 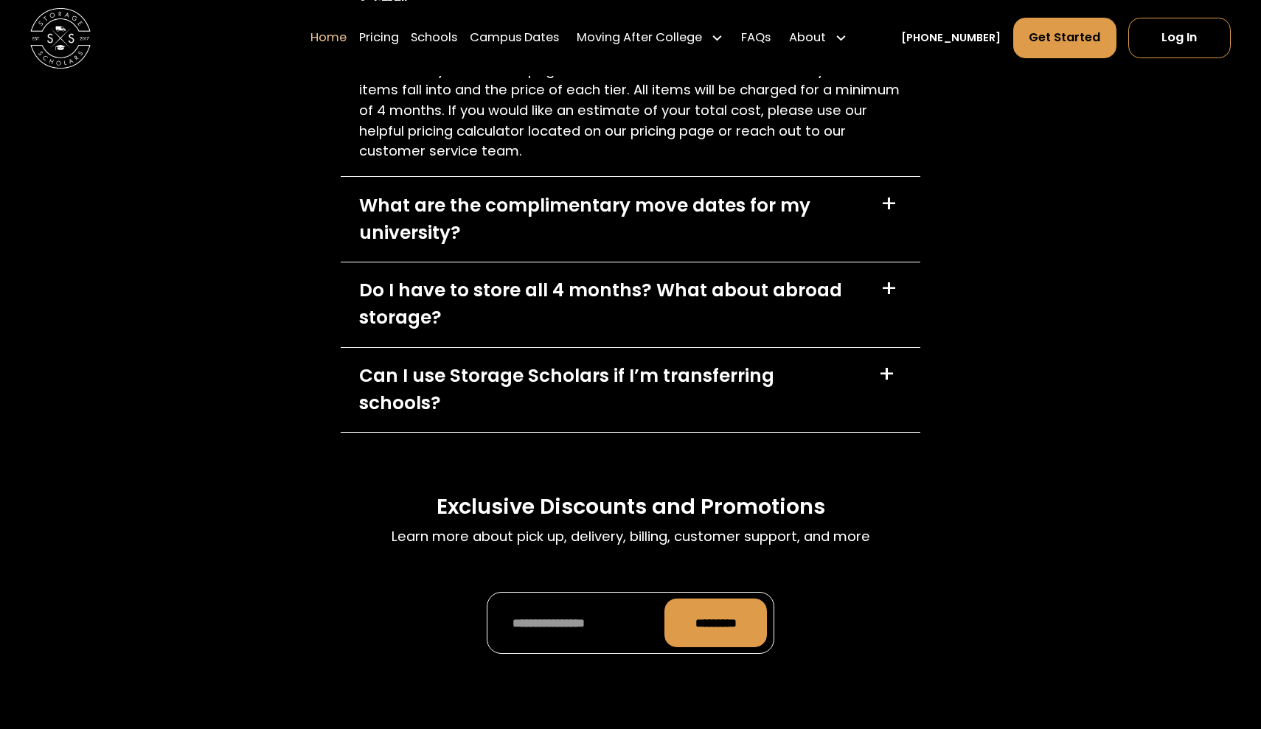 I want to click on div: Do I have to store all 4 months? What about abroad storage?, so click(x=610, y=304).